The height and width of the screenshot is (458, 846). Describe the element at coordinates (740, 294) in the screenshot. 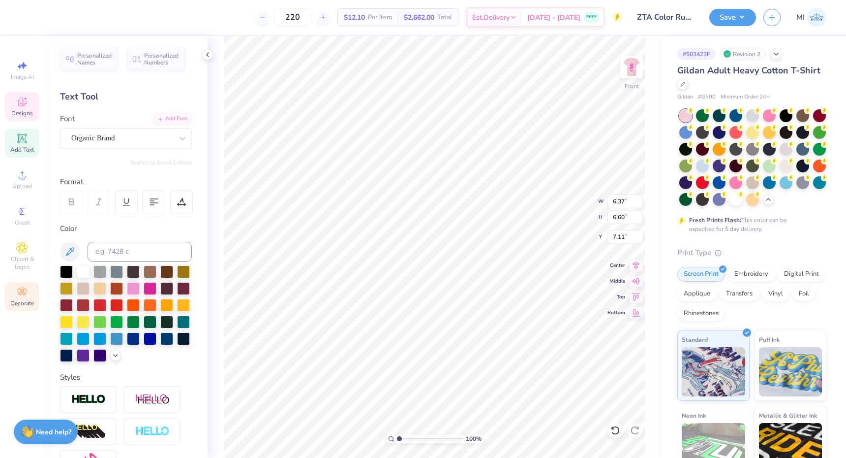

I see `div: Transfers` at that location.